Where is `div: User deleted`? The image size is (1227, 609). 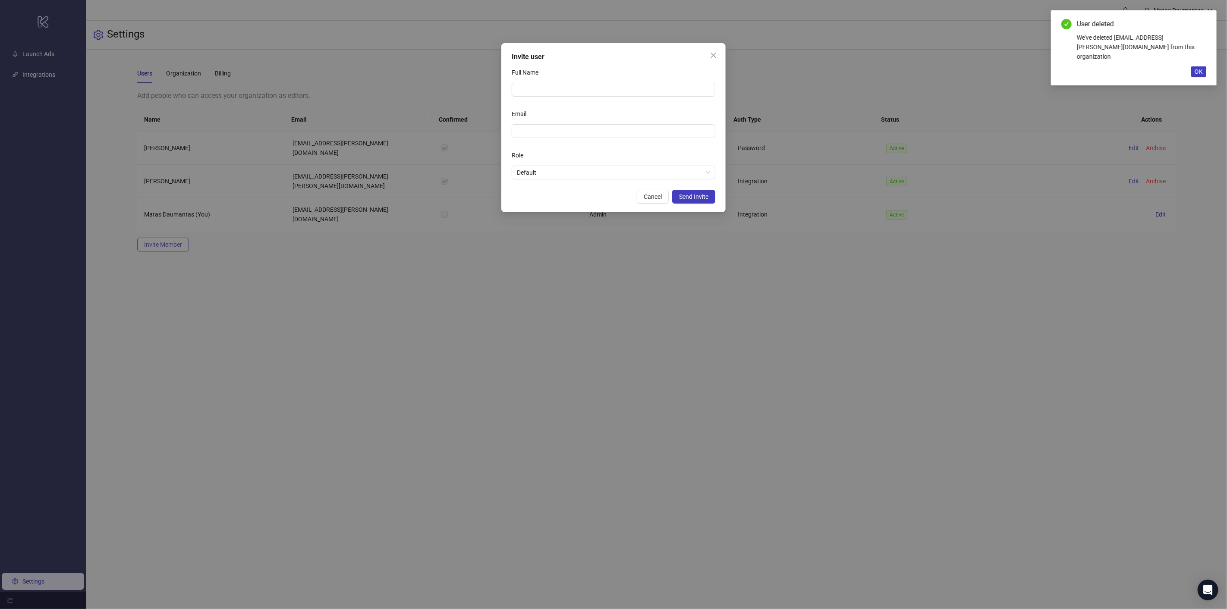
div: User deleted is located at coordinates (1142, 24).